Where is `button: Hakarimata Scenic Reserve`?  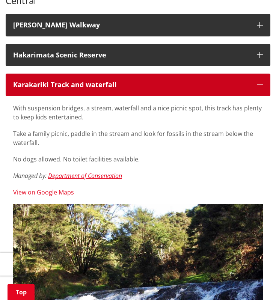
button: Hakarimata Scenic Reserve is located at coordinates (138, 55).